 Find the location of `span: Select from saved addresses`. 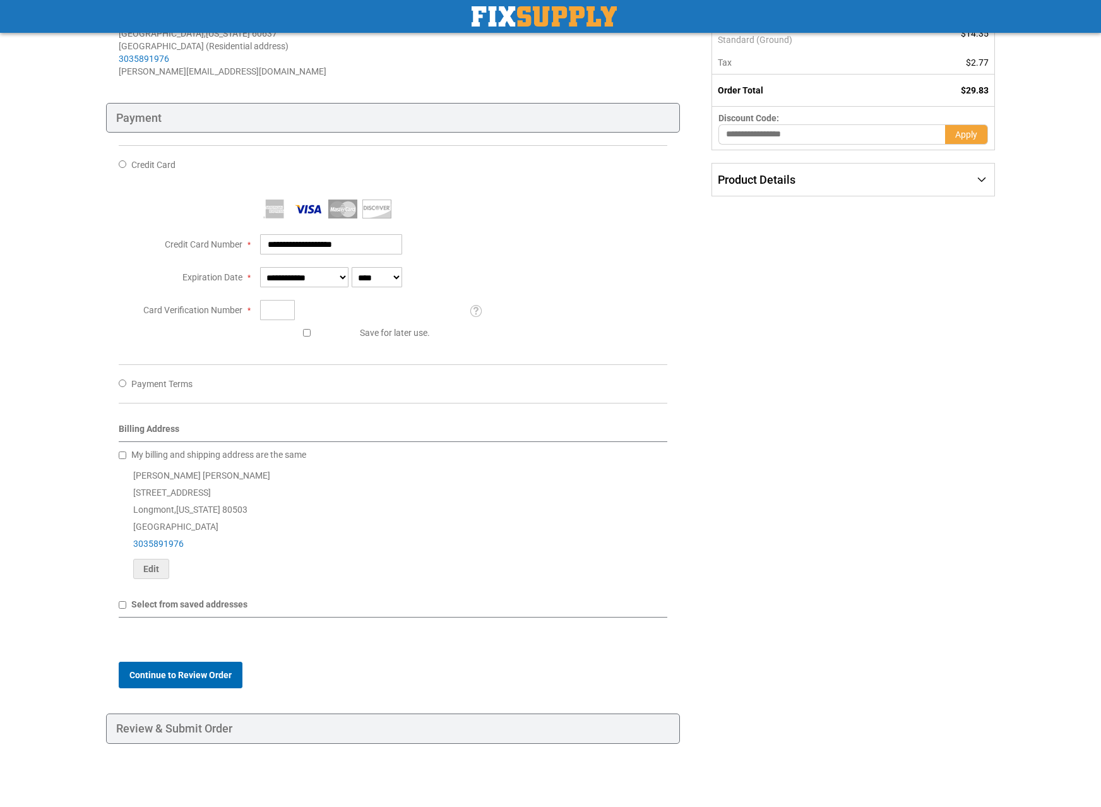

span: Select from saved addresses is located at coordinates (189, 604).